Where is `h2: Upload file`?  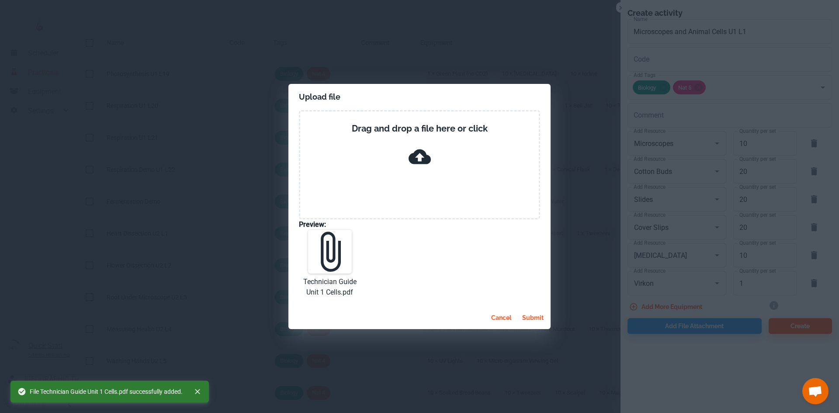
h2: Upload file is located at coordinates (420, 97).